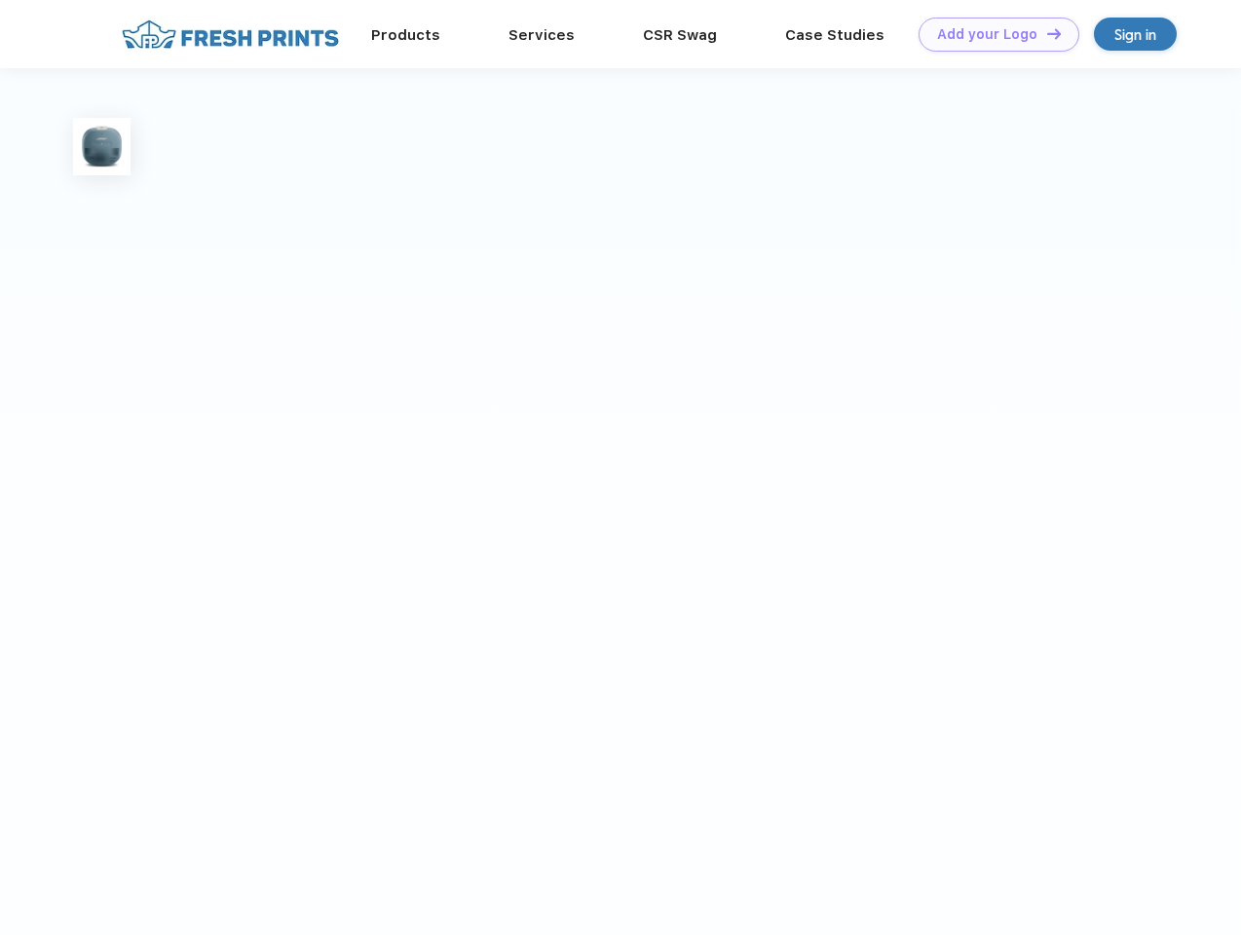 The image size is (1241, 935). What do you see at coordinates (987, 34) in the screenshot?
I see `div: Add your Logo` at bounding box center [987, 34].